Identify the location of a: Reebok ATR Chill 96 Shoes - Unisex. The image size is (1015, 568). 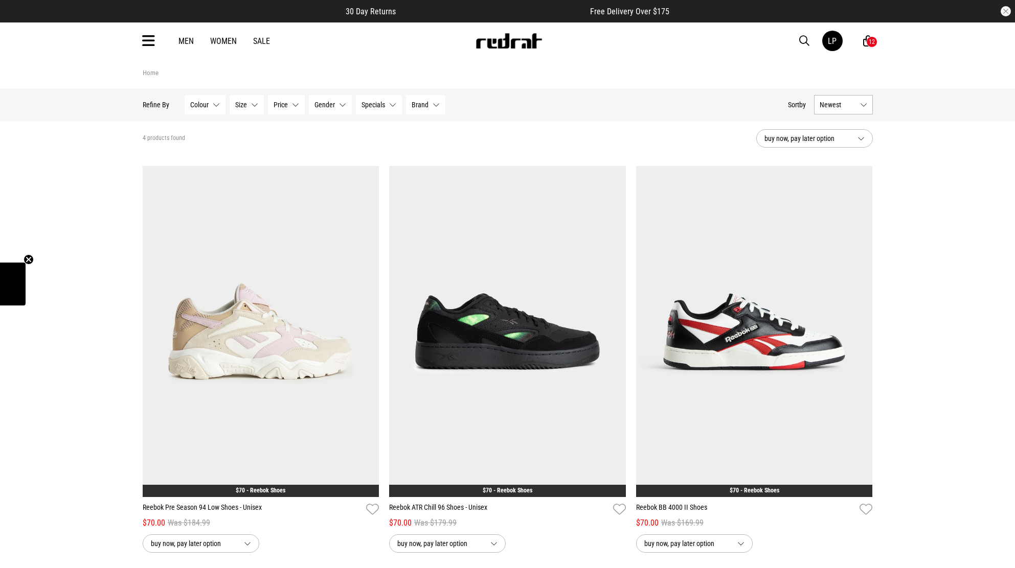
(499, 510).